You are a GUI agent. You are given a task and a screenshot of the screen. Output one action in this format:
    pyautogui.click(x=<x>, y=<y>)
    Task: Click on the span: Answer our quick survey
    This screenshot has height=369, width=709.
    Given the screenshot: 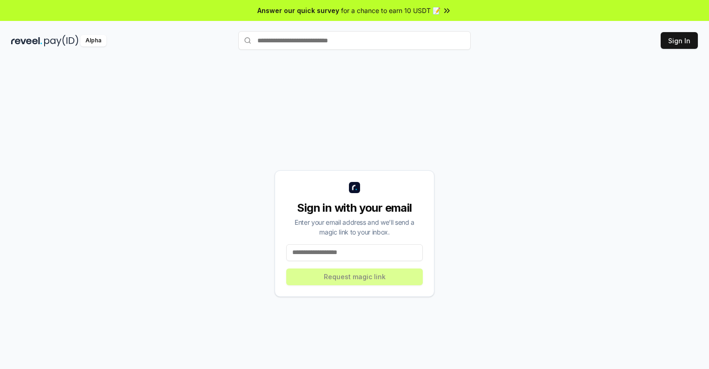 What is the action you would take?
    pyautogui.click(x=298, y=10)
    